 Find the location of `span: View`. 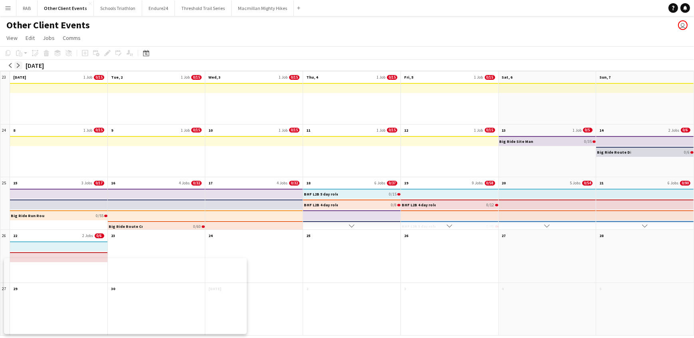

span: View is located at coordinates (12, 38).